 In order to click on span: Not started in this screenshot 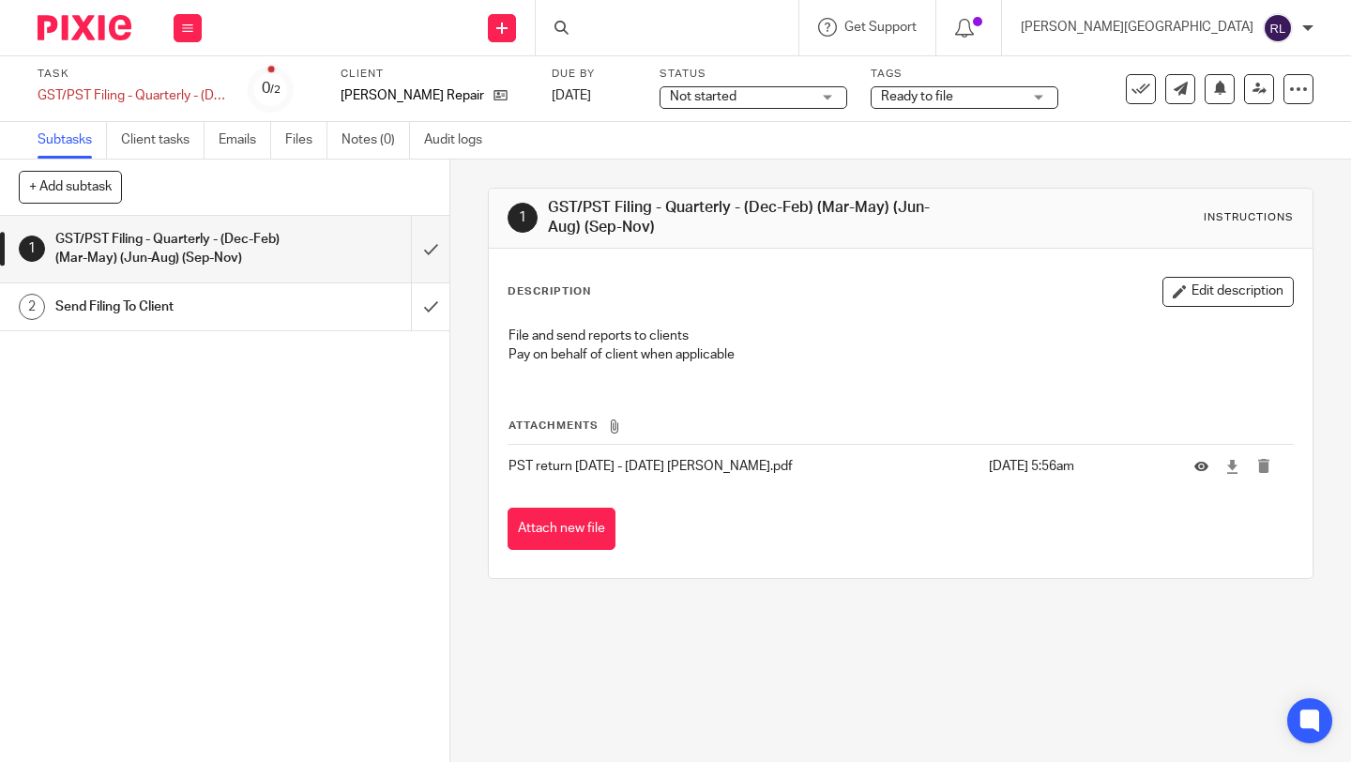, I will do `click(703, 97)`.